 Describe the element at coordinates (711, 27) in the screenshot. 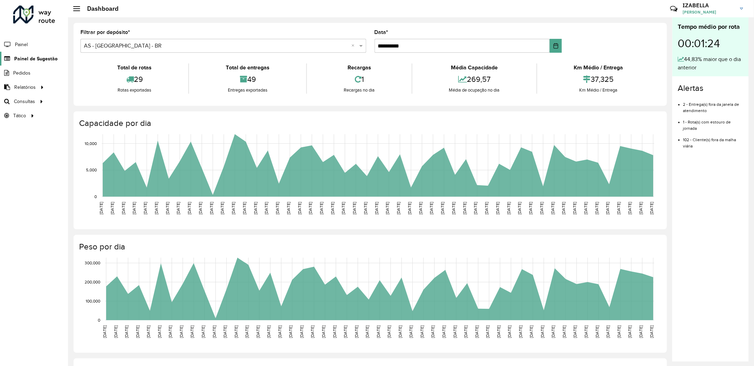

I see `div: Tempo médio por rota` at that location.